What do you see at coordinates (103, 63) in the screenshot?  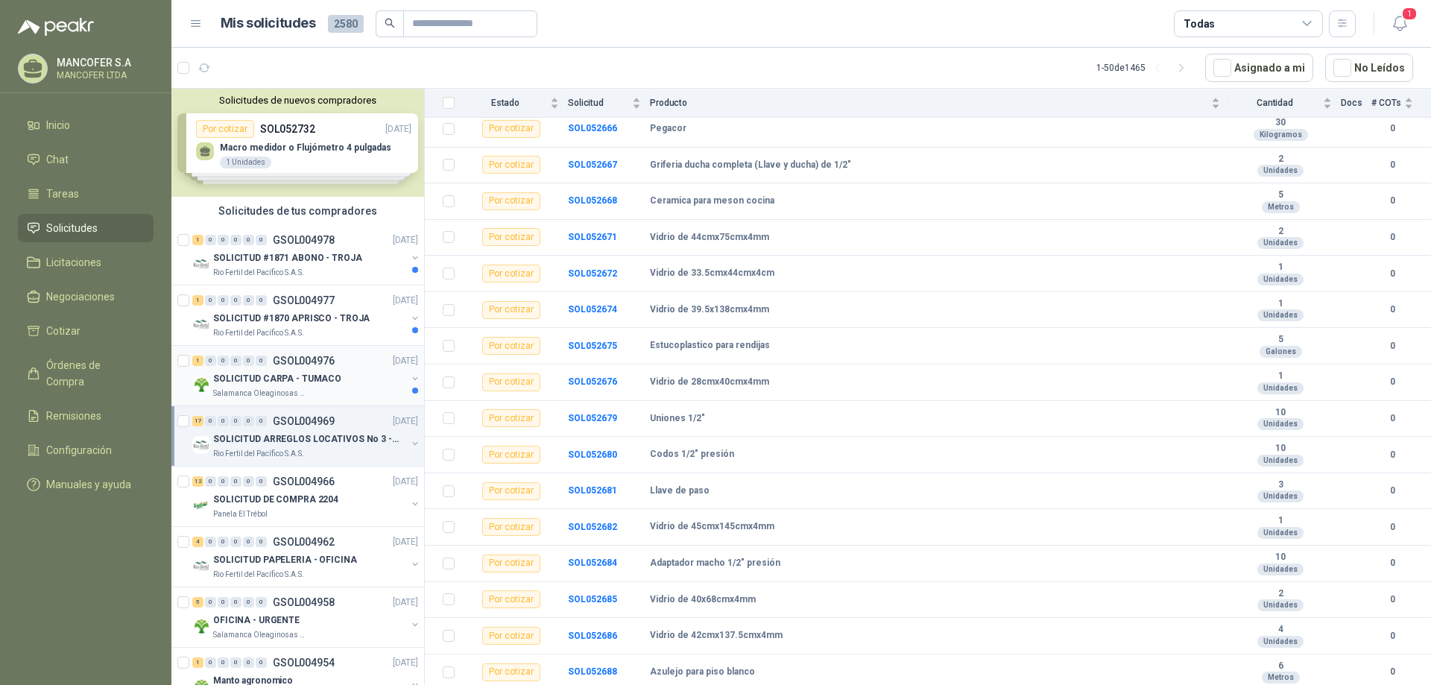 I see `p: MANCOFER S.A` at bounding box center [103, 63].